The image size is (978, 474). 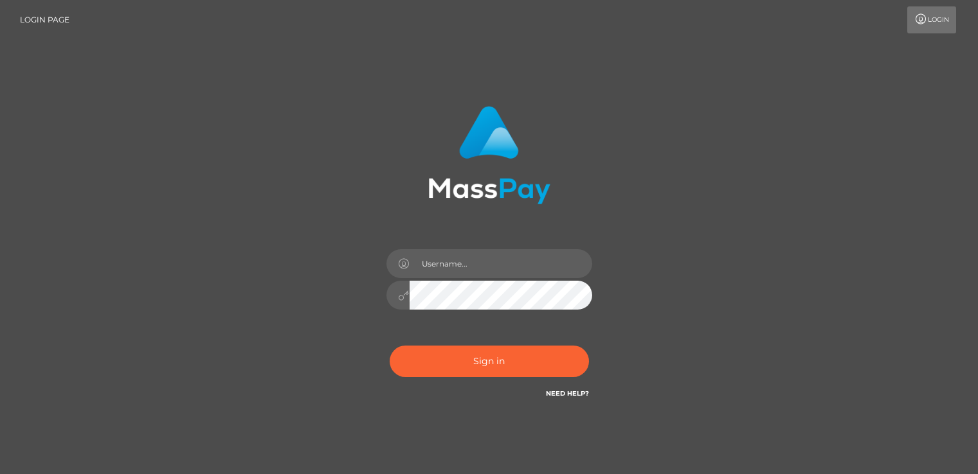 What do you see at coordinates (501, 264) in the screenshot?
I see `input: Username...` at bounding box center [501, 264].